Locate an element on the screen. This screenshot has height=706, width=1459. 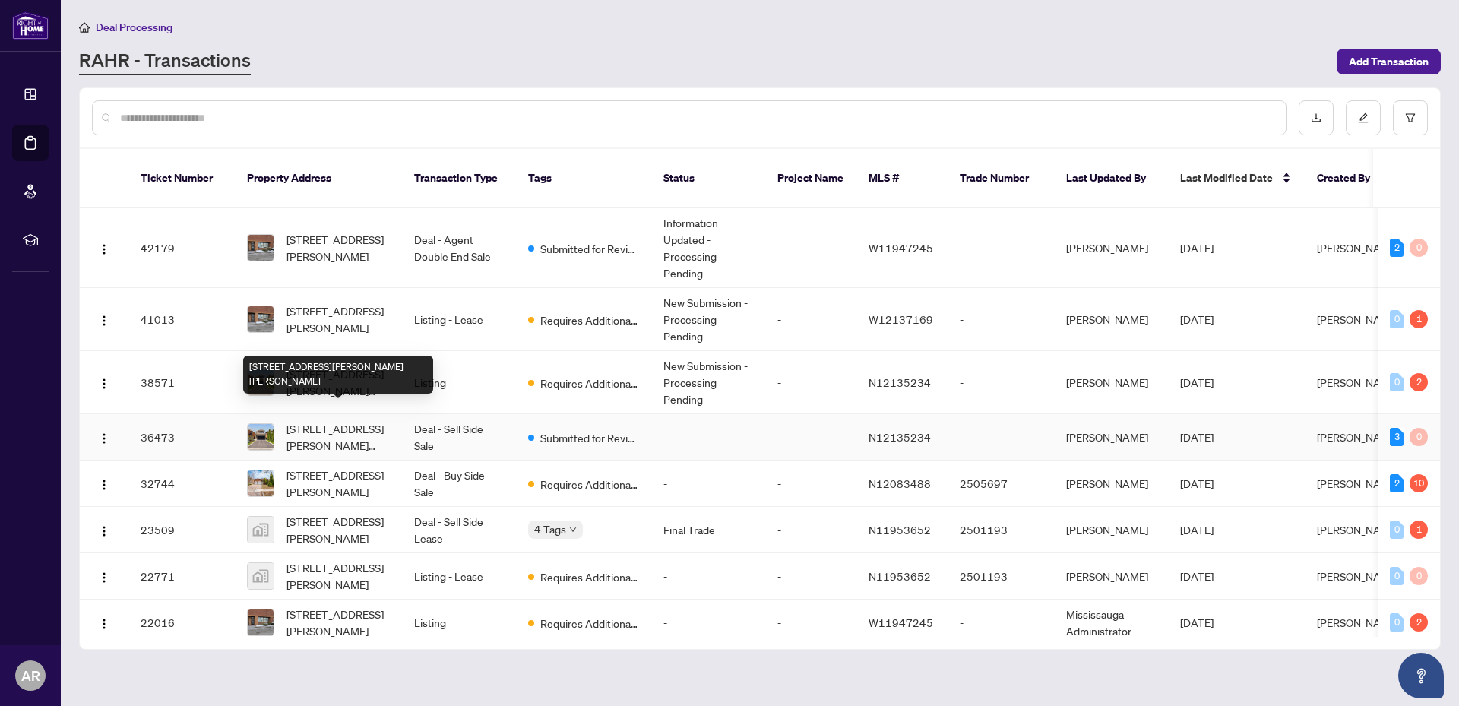
span: AR is located at coordinates (30, 675).